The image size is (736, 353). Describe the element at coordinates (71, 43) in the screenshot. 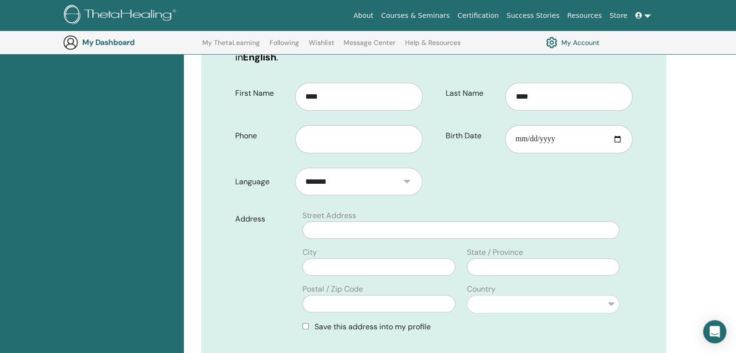

I see `img: generic-user-icon.jpg` at that location.